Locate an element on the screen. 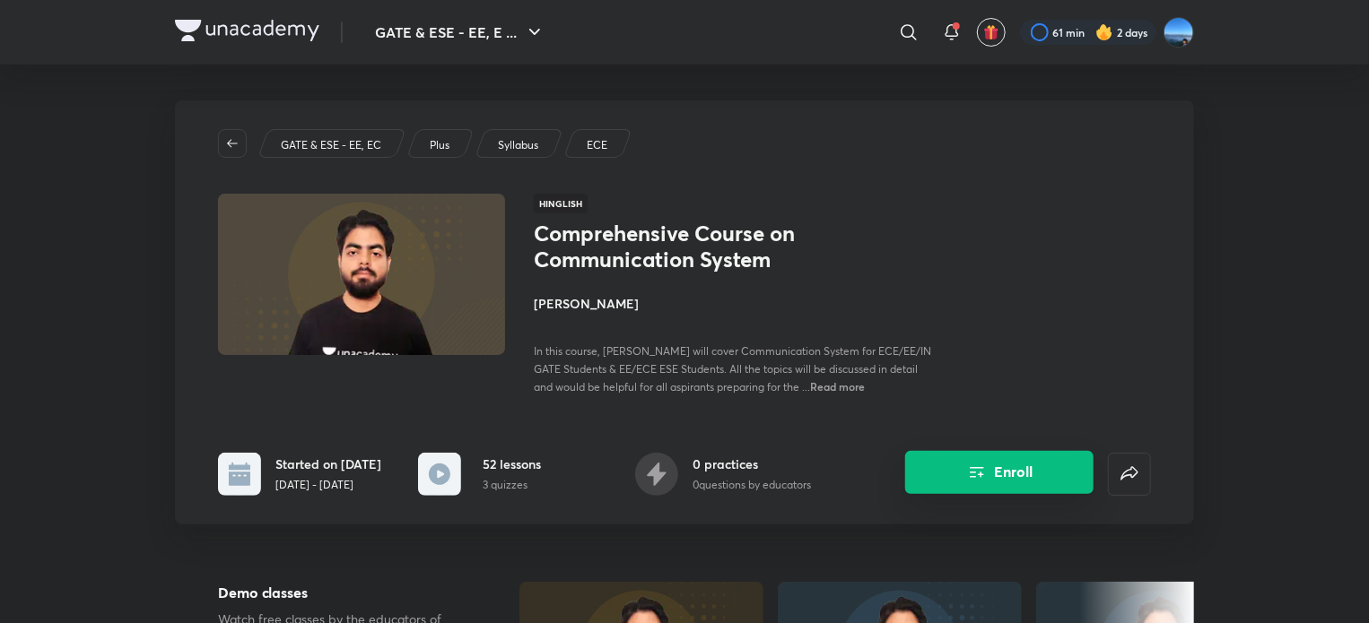 Image resolution: width=1369 pixels, height=623 pixels. img: Thumbnail is located at coordinates (361, 274).